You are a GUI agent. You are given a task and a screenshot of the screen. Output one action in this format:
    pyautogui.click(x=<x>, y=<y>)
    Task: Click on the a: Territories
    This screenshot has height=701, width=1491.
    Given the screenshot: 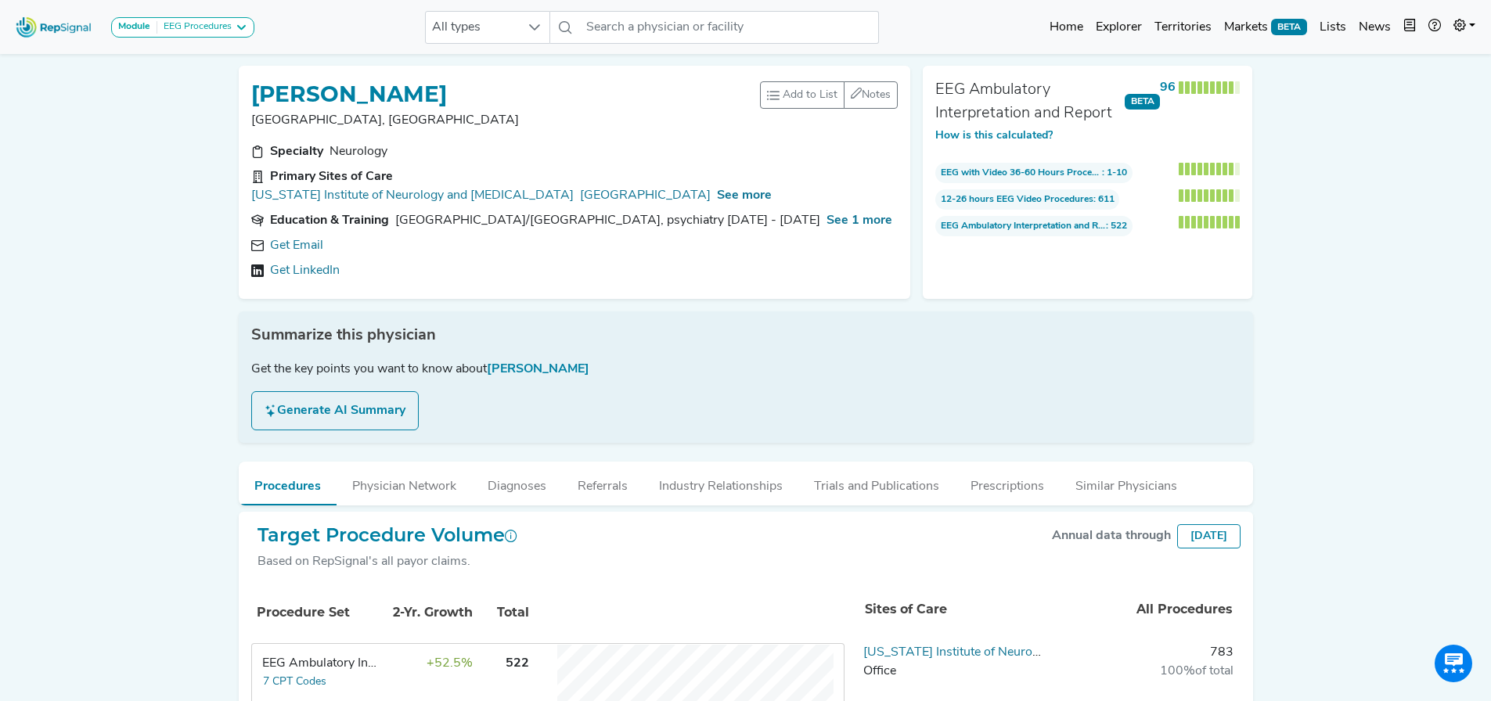 What is the action you would take?
    pyautogui.click(x=1183, y=27)
    